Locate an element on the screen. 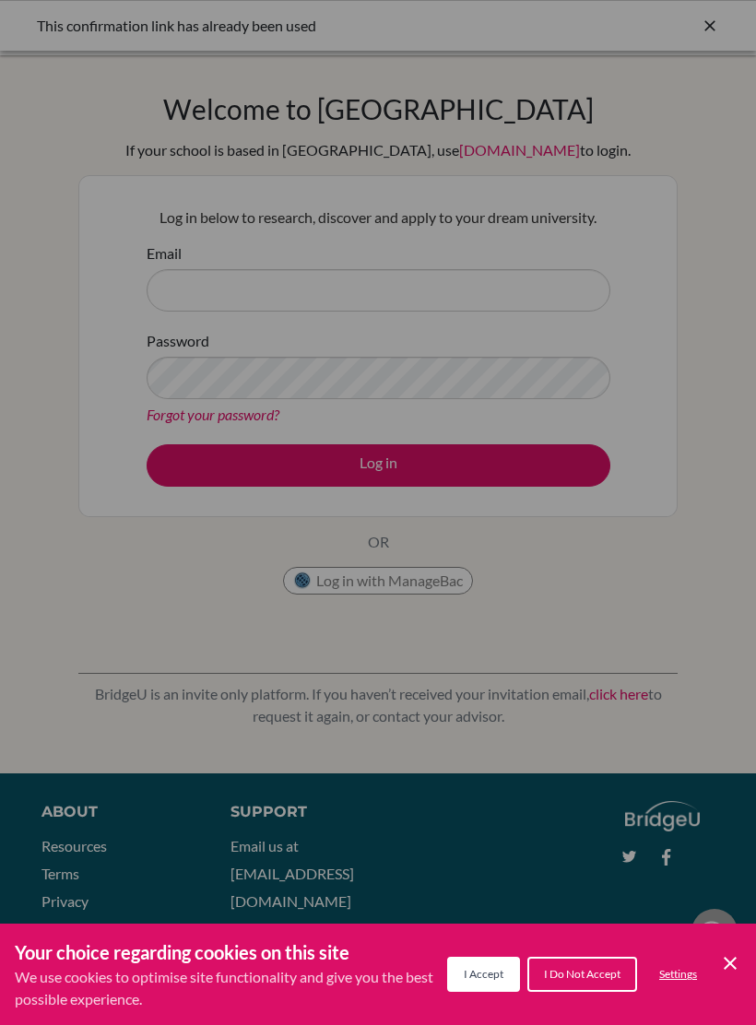  h3: Your choice regarding cookies on this site is located at coordinates (230, 952).